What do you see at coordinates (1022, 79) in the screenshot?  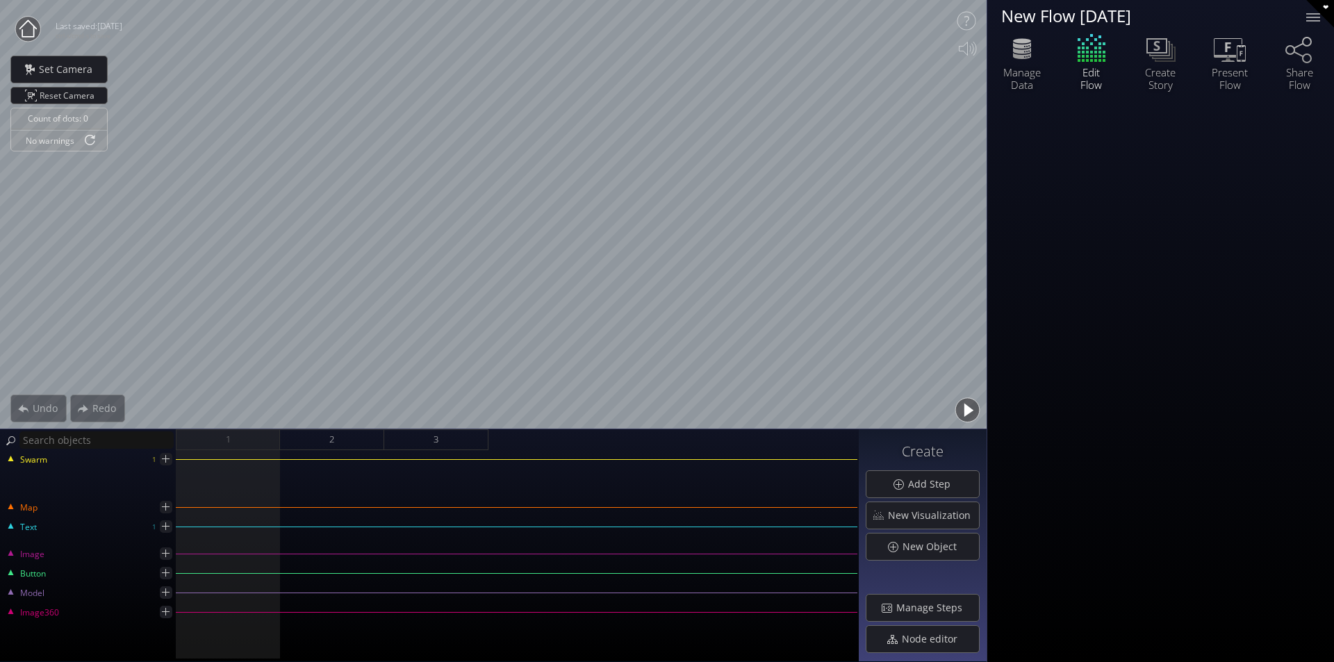 I see `div: Manage Data` at bounding box center [1022, 79].